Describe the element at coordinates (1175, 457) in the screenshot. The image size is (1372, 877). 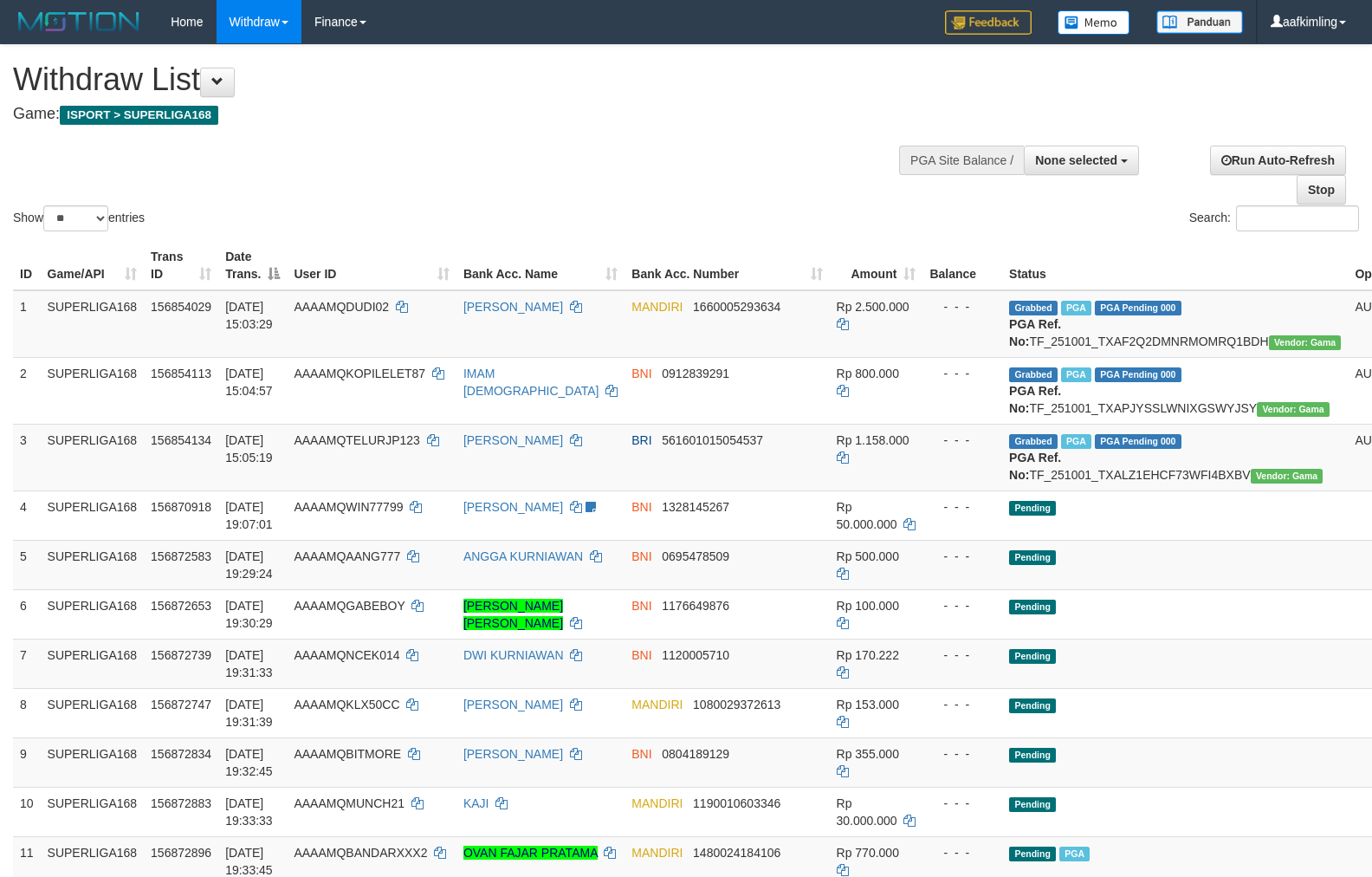
I see `td: TF_251001_TXALZ1EHCF73WFI4BXBV` at that location.